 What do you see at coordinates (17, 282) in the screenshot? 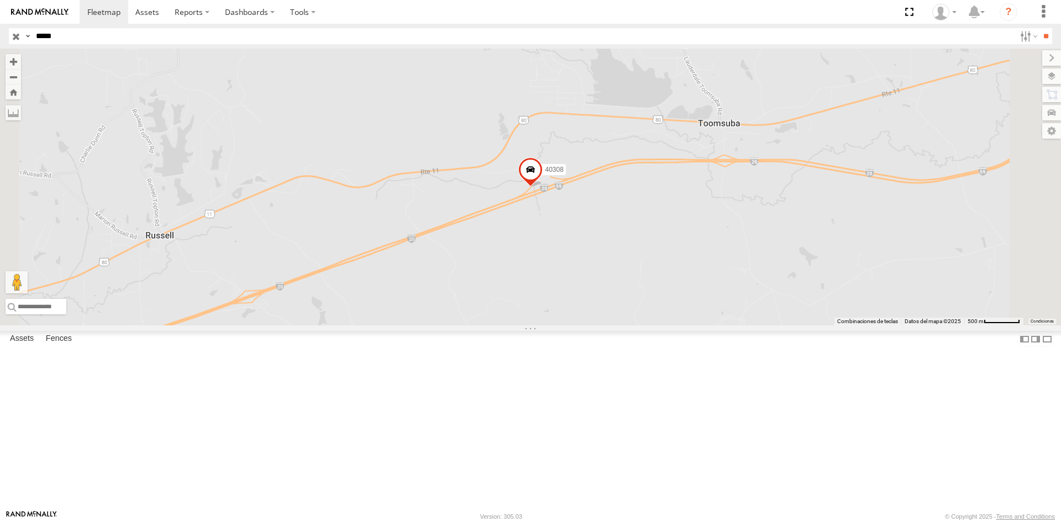
I see `button: Arrastra el hombrecito naranja al mapa para abrir Street View` at bounding box center [17, 282].